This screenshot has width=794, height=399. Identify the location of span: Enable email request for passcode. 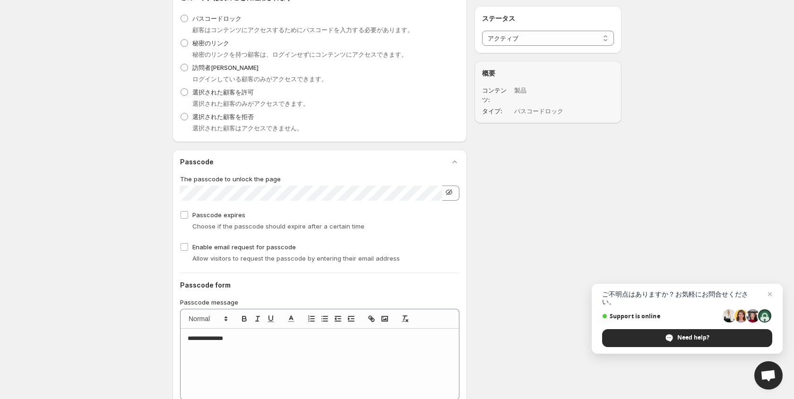
(244, 247).